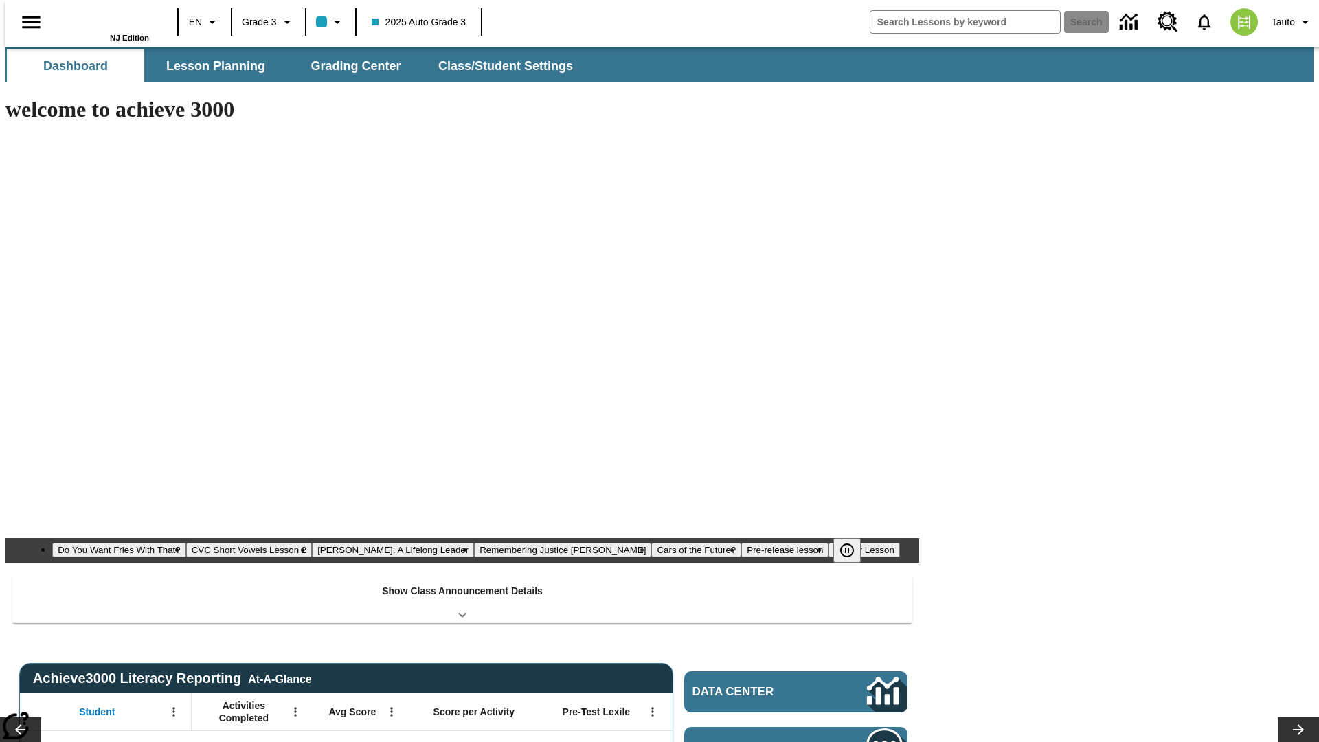  I want to click on span: Student, so click(97, 712).